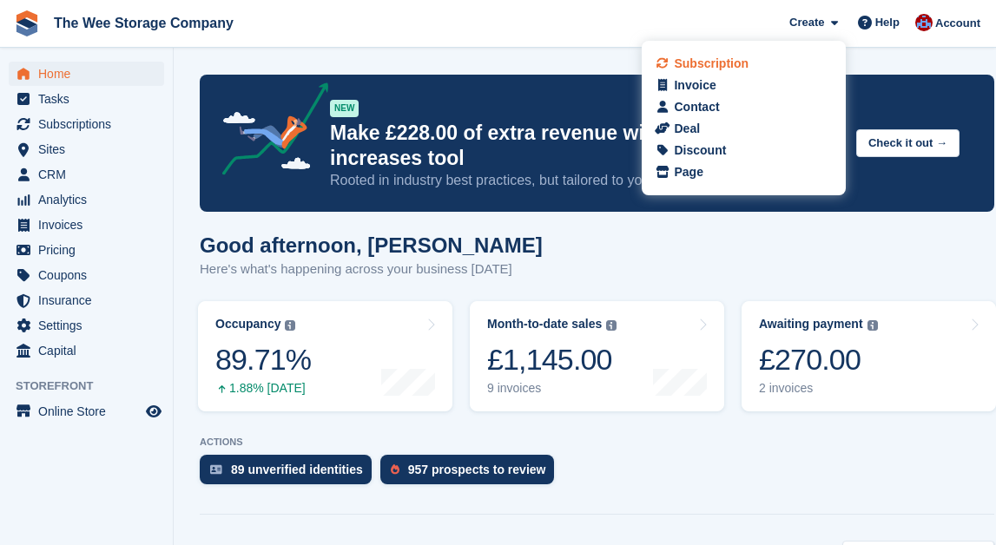  What do you see at coordinates (743, 150) in the screenshot?
I see `a: Discount` at bounding box center [743, 150].